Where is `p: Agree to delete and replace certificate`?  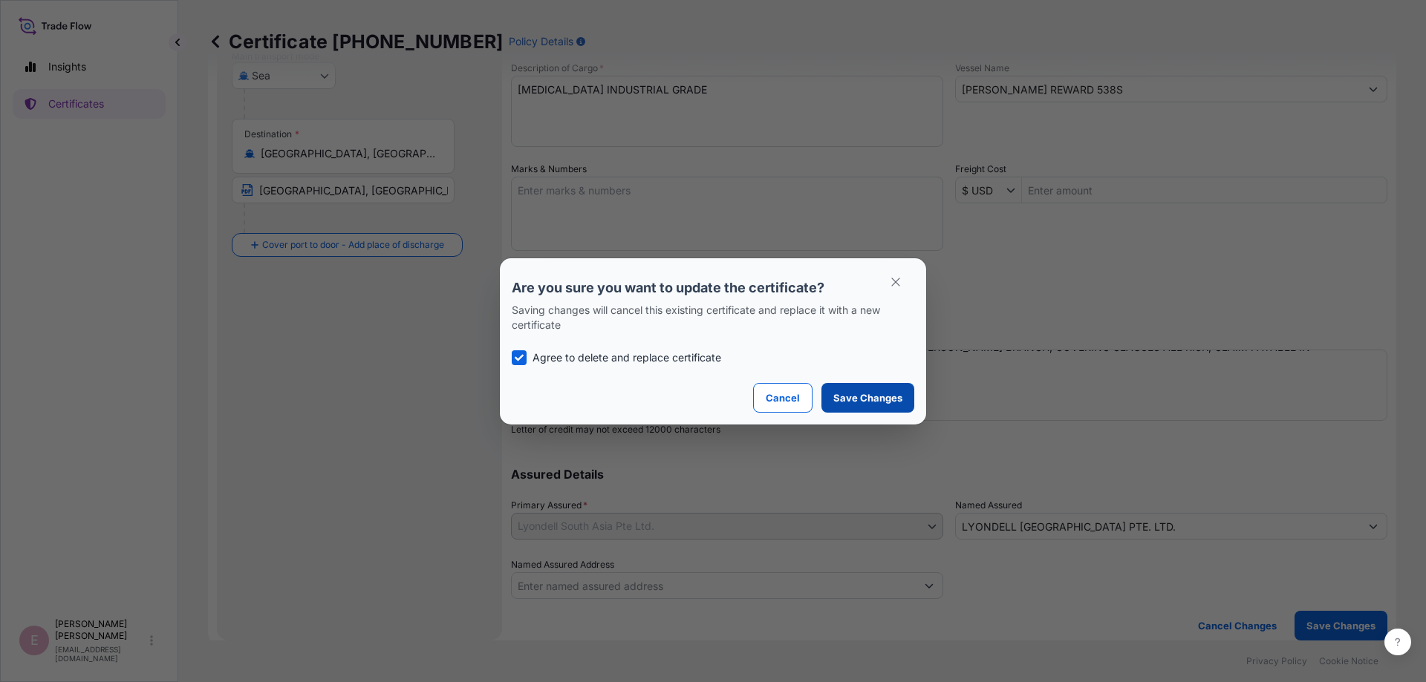
p: Agree to delete and replace certificate is located at coordinates (627, 358).